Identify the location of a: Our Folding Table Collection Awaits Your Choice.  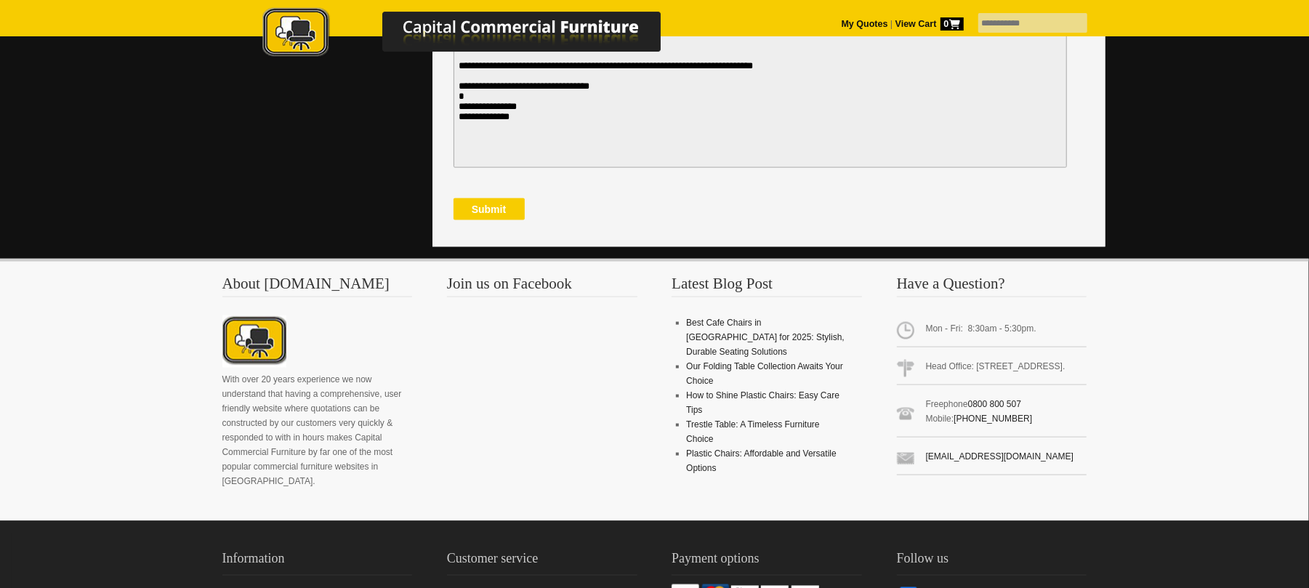
(765, 374).